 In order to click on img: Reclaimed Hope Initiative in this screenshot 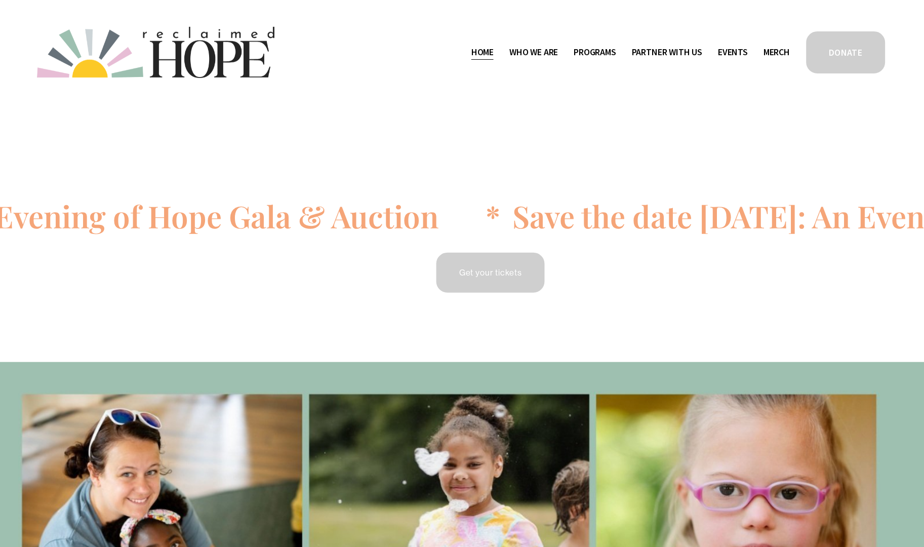, I will do `click(155, 52)`.